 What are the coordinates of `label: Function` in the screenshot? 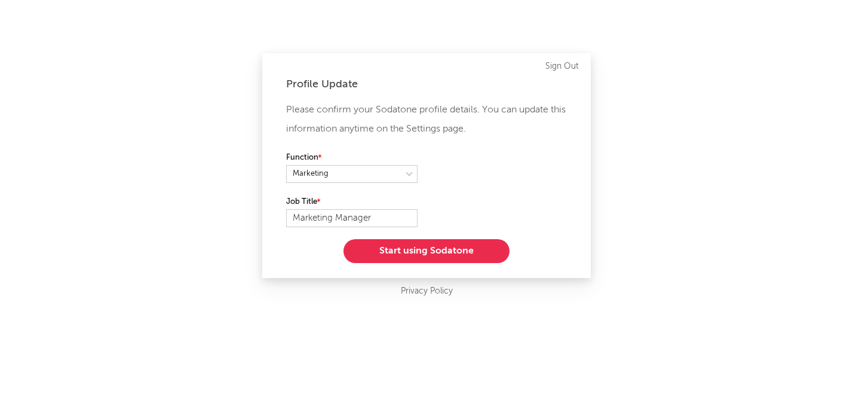 It's located at (352, 158).